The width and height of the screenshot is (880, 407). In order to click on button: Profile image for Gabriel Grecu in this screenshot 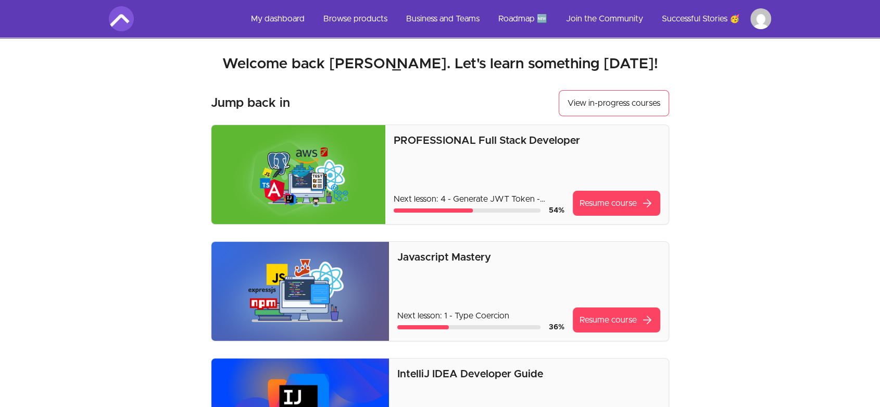, I will do `click(761, 19)`.